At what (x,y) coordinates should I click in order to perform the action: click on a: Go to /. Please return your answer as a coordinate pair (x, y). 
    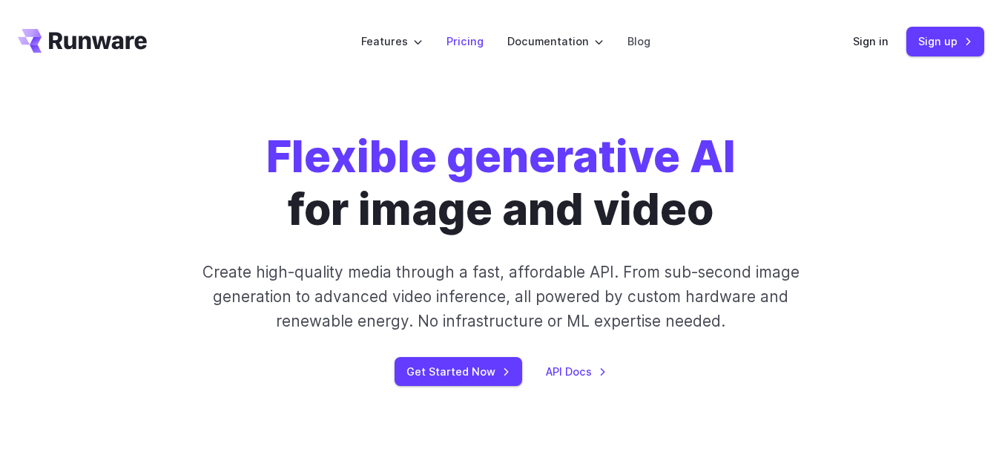
    Looking at the image, I should click on (82, 41).